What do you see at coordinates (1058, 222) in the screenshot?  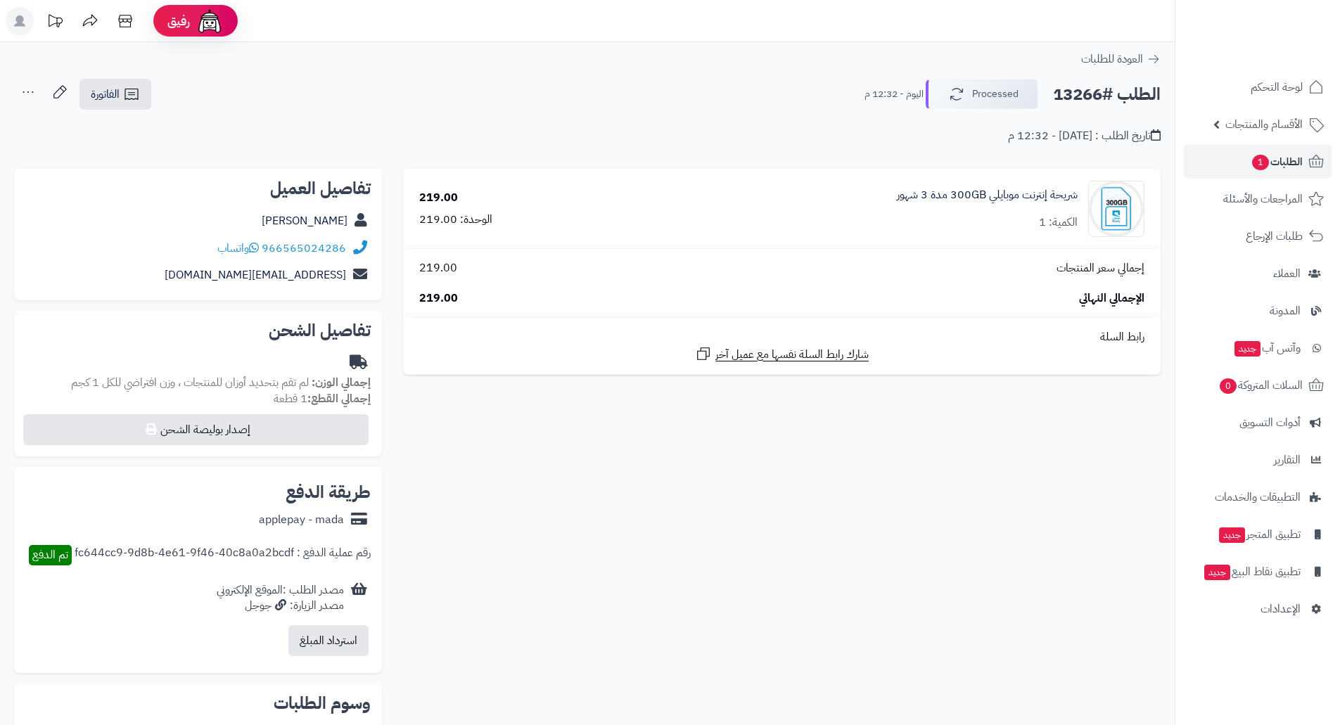 I see `div: الكمية: 1` at bounding box center [1058, 222].